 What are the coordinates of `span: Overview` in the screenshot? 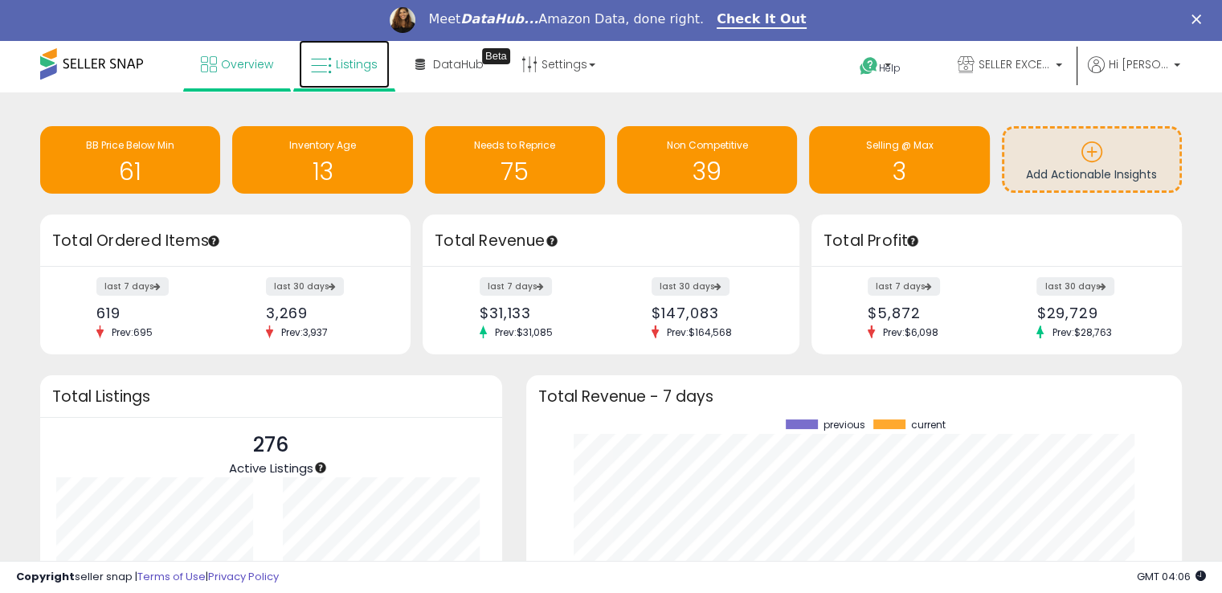 It's located at (247, 64).